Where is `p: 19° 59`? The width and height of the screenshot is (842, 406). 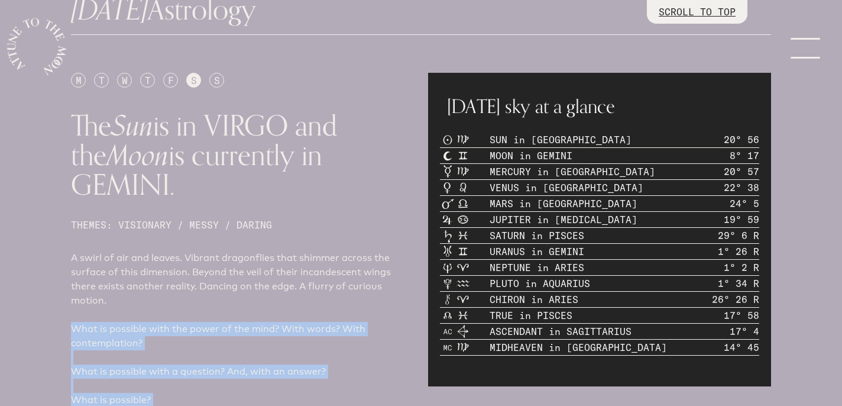
p: 19° 59 is located at coordinates (742, 219).